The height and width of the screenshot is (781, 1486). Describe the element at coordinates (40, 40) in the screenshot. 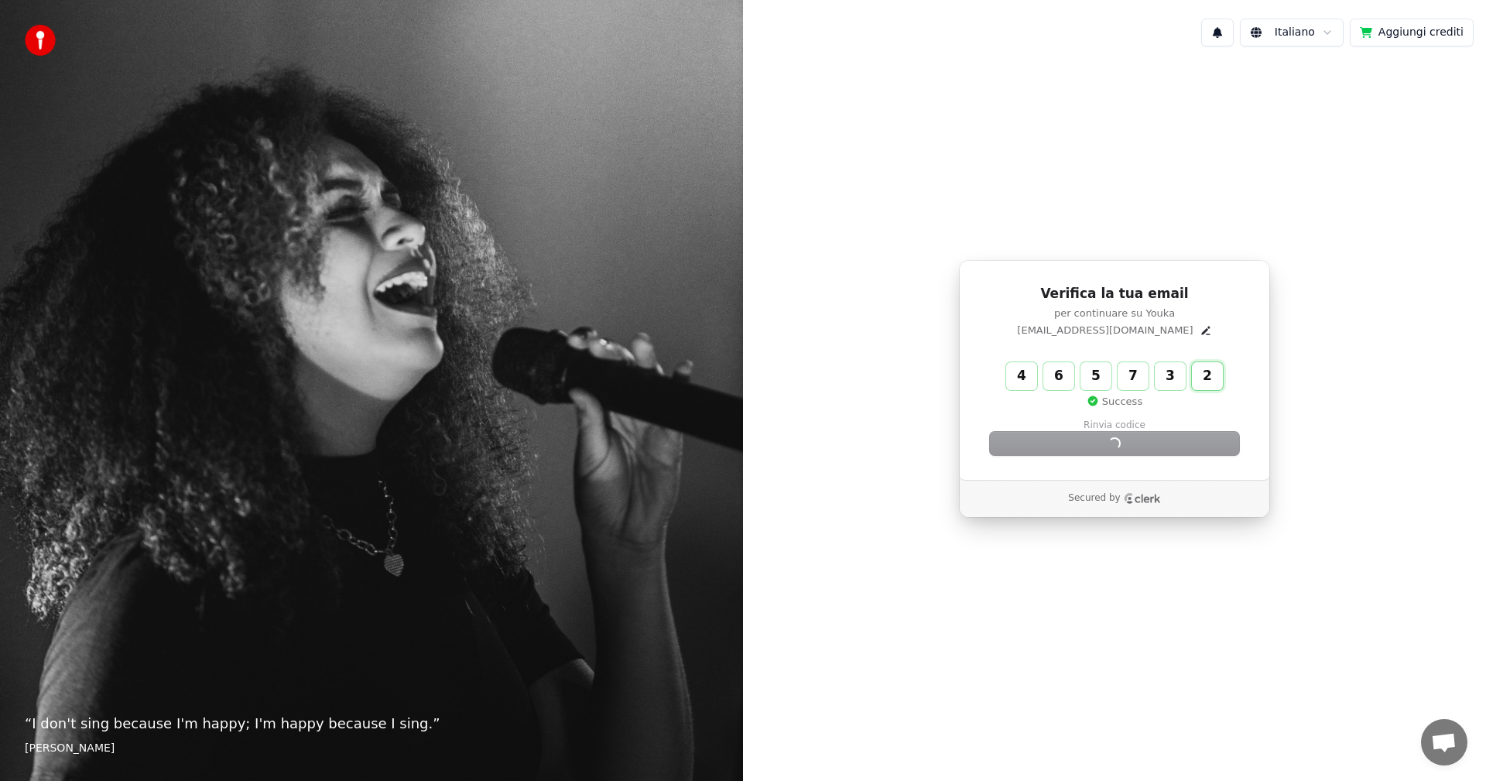

I see `img: youka` at that location.